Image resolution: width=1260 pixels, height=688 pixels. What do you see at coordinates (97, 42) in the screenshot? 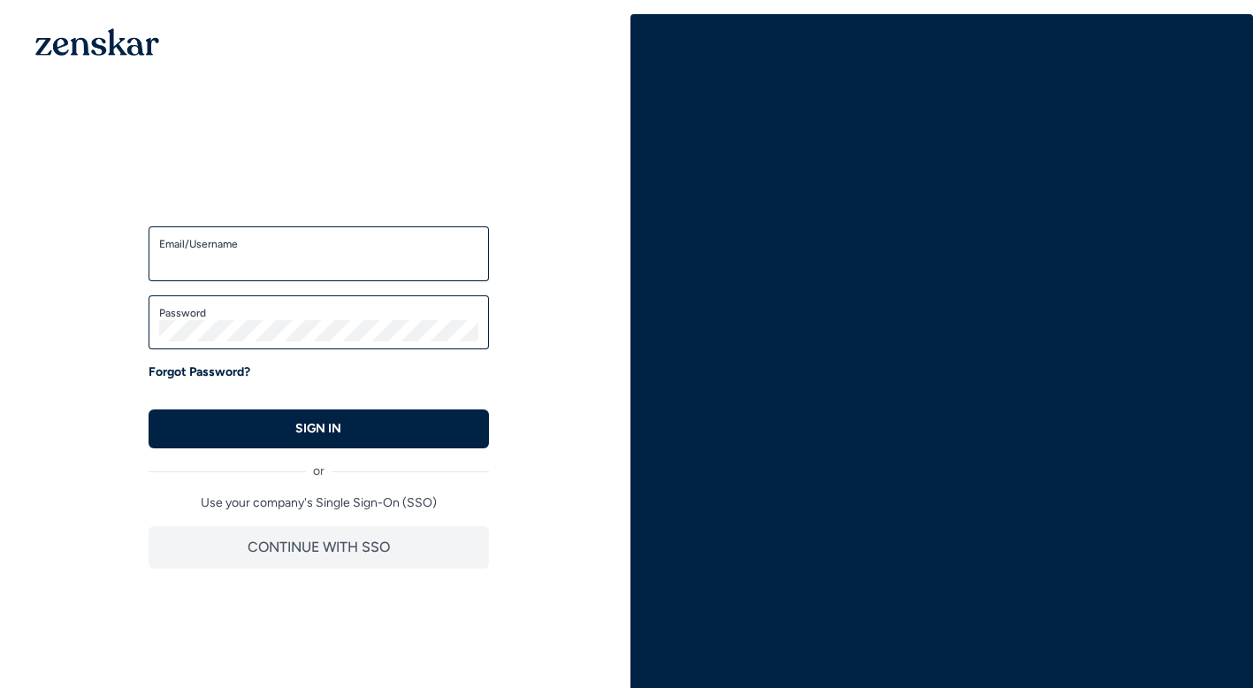
I see `img: 1OGAJ2xQqyY4LXKgY66KYq0eOWRCkrZdAb3gUhuVAqdWPZE9SRJmCz+oDMSn4zDLXe31Ii730ItAGKgCKgCCgCikA4Av8PJUP...` at bounding box center [97, 42].